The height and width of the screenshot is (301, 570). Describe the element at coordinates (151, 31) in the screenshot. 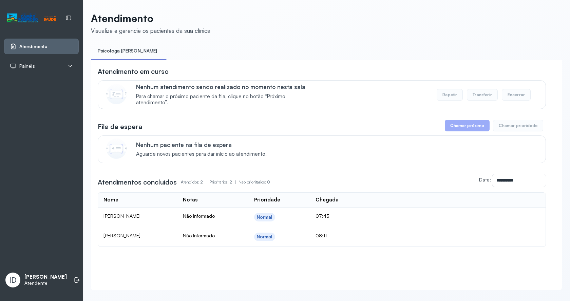

I see `div: Visualize e gerencie os pacientes da sua clínica` at that location.